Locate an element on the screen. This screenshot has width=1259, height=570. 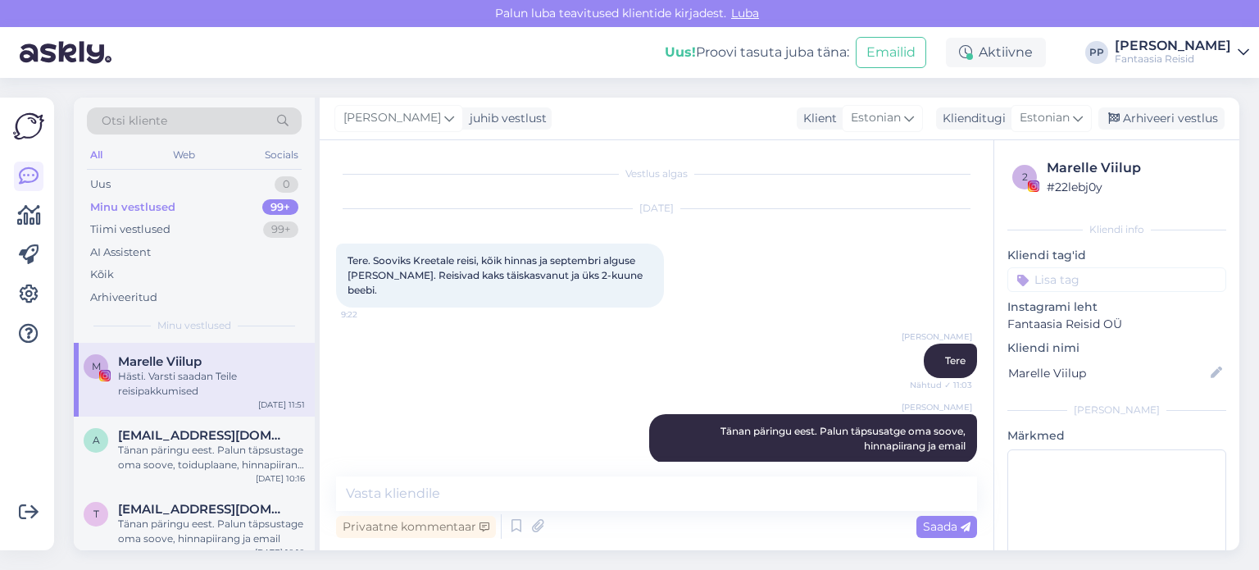
div: Arhiveeritud is located at coordinates (124, 298).